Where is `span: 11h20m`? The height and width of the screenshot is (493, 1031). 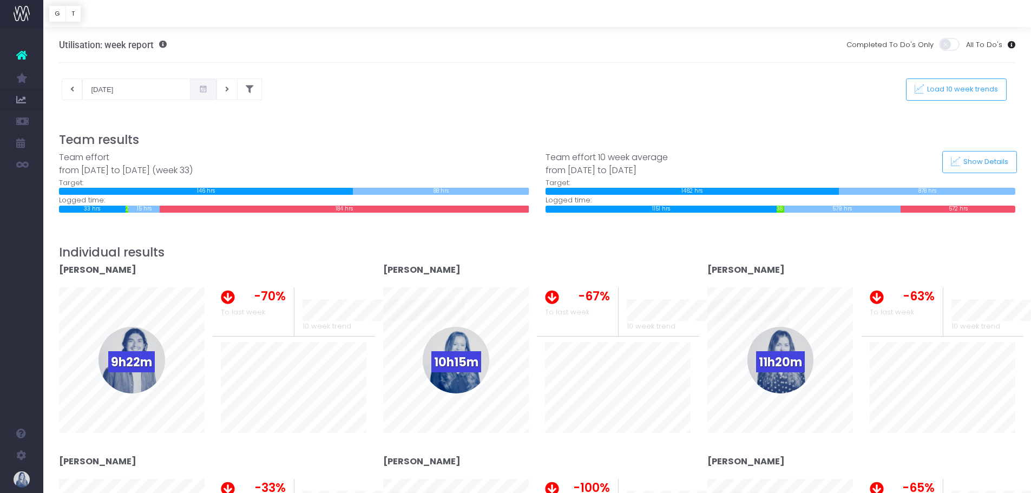
span: 11h20m is located at coordinates (780, 361).